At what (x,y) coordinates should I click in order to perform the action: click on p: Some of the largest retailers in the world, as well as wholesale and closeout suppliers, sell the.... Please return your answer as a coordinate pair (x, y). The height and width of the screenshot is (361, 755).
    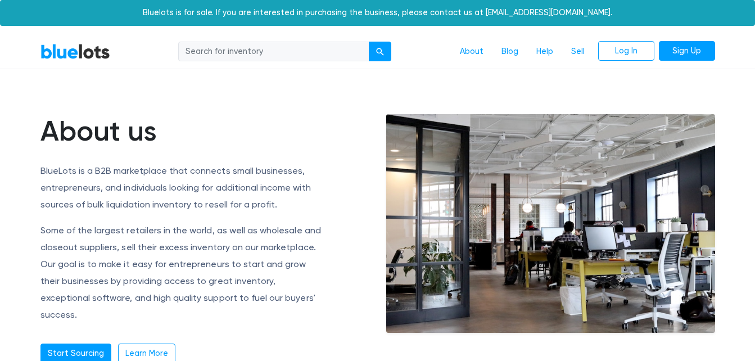
    Looking at the image, I should click on (182, 273).